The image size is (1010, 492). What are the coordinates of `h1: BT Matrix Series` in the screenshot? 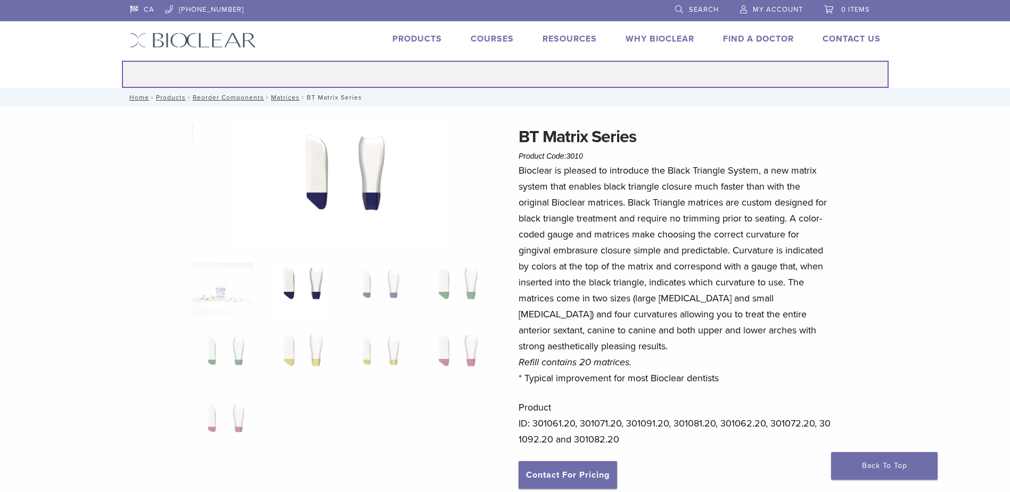 It's located at (675, 137).